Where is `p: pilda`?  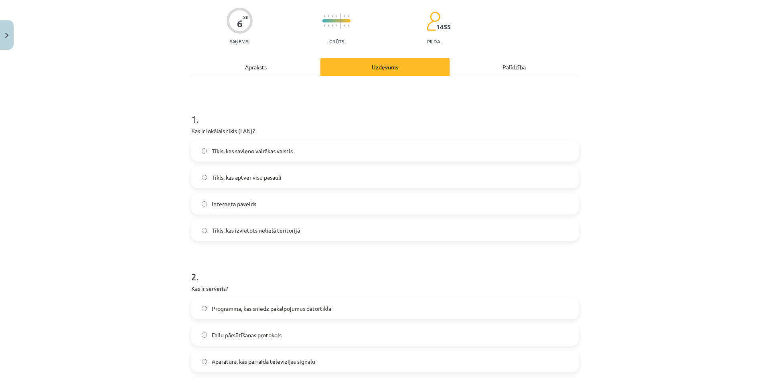
p: pilda is located at coordinates (434, 41).